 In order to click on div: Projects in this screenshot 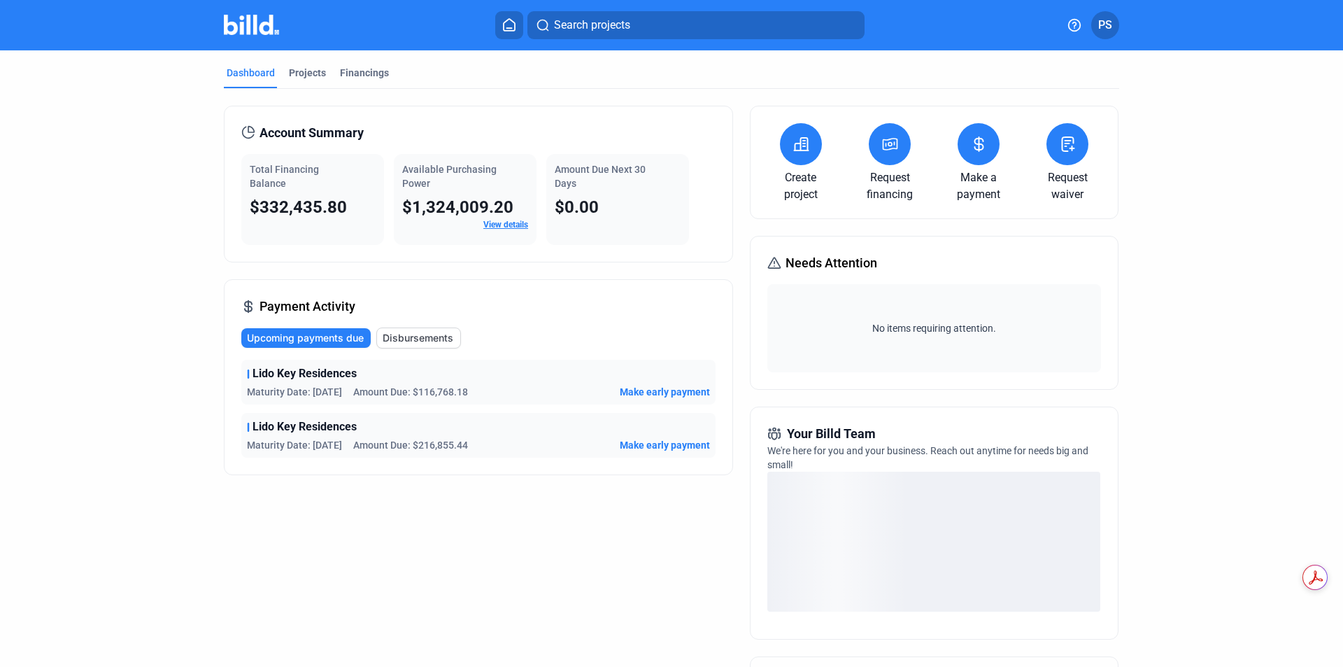, I will do `click(307, 73)`.